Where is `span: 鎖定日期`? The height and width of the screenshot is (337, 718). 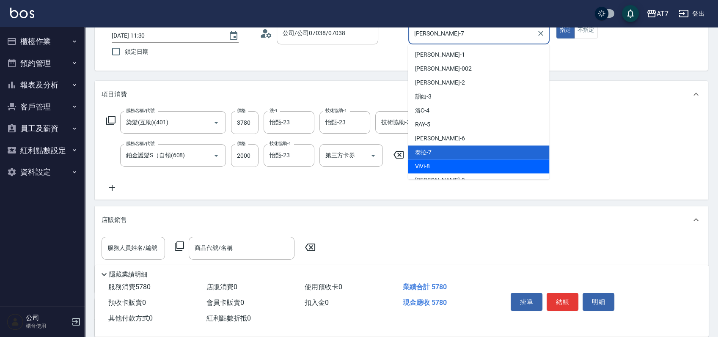 span: 鎖定日期 is located at coordinates (137, 52).